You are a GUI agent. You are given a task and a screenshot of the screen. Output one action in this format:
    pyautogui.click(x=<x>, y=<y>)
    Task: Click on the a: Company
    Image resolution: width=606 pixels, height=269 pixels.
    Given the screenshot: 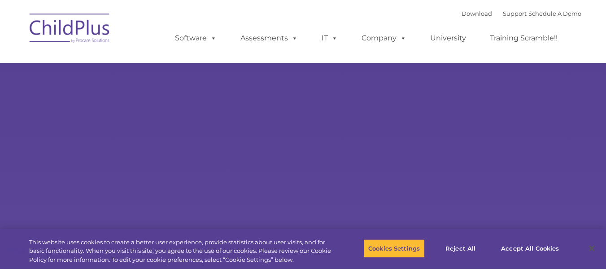 What is the action you would take?
    pyautogui.click(x=384, y=38)
    